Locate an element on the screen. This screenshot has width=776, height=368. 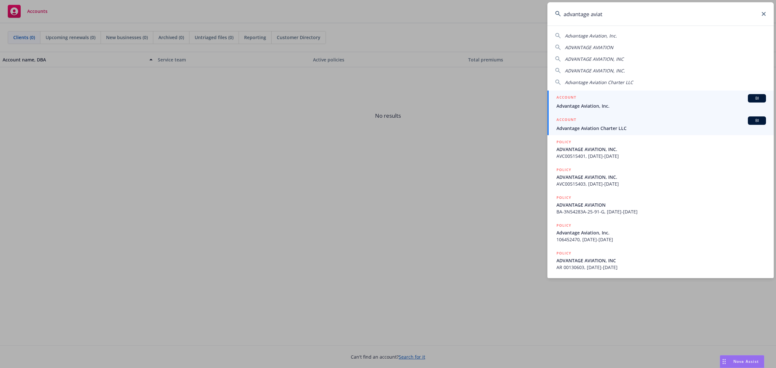
span: Nova Assist is located at coordinates (746, 361).